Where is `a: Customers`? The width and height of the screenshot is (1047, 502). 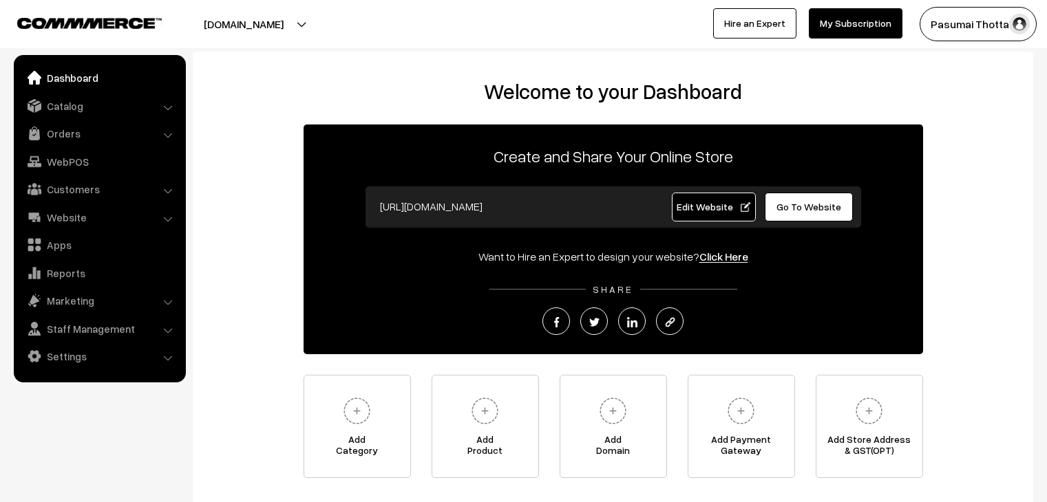 a: Customers is located at coordinates (99, 189).